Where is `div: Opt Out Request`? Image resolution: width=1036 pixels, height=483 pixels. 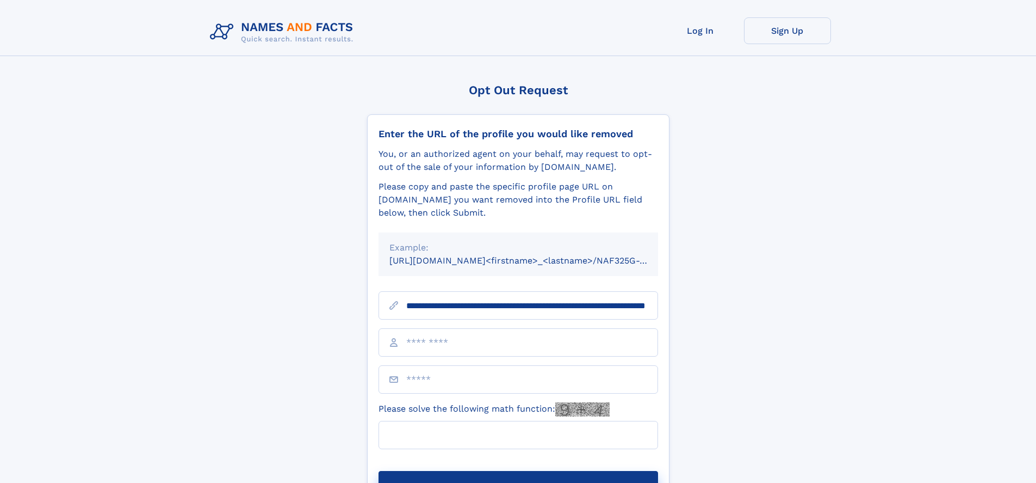 div: Opt Out Request is located at coordinates (518, 90).